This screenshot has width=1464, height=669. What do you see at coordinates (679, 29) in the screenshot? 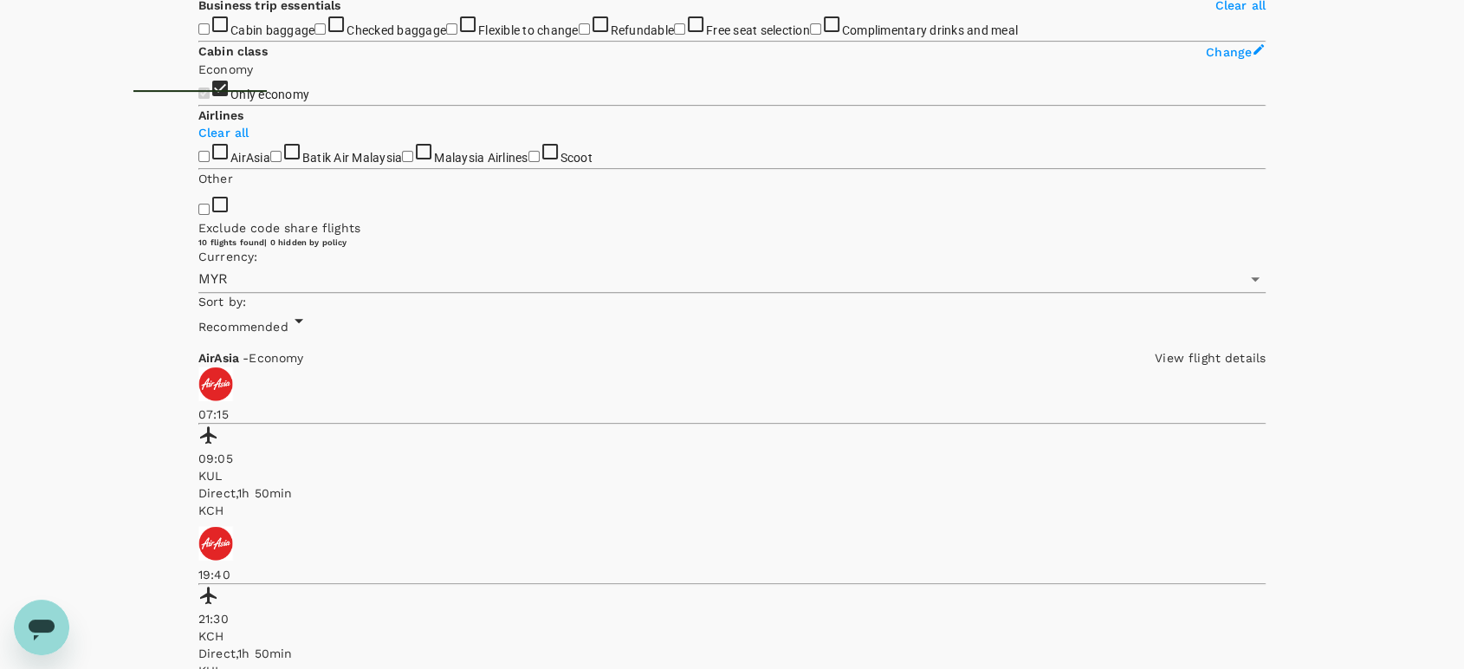
I see `input: Free seat selection` at bounding box center [679, 29].